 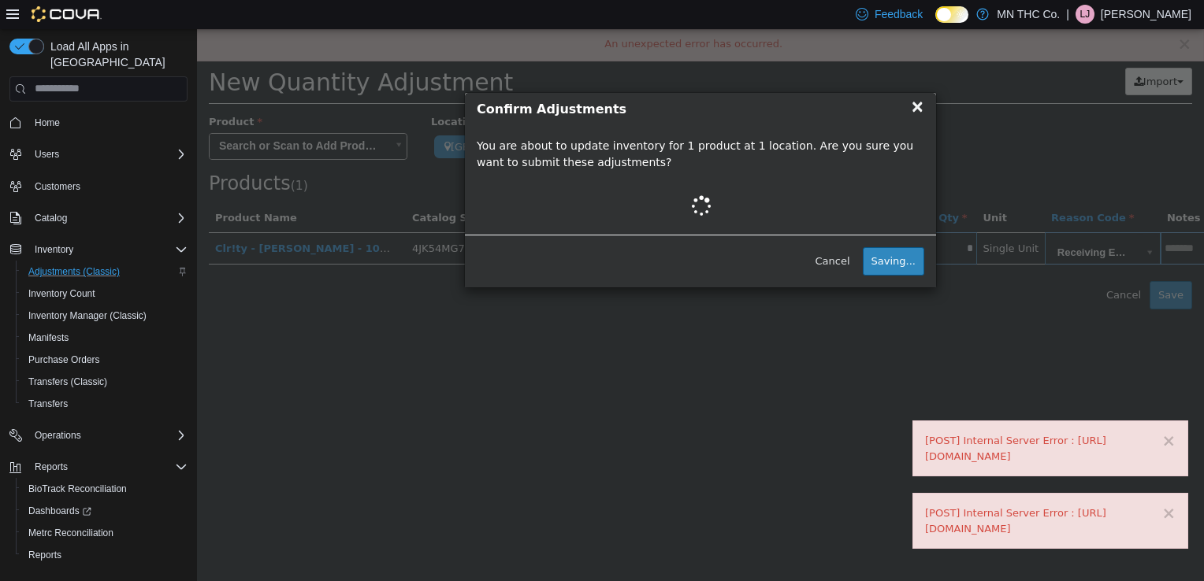 I want to click on span: LJ, so click(x=1085, y=14).